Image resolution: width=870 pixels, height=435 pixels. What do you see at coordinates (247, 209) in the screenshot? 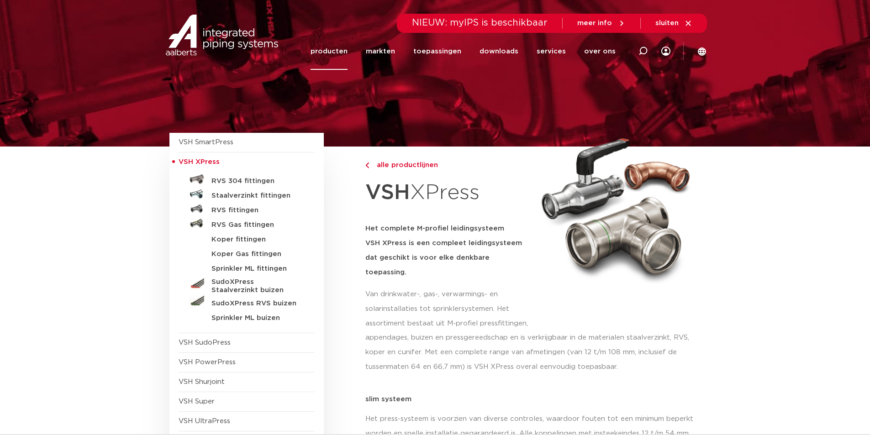
I see `a: RVS fittingen` at bounding box center [247, 209].